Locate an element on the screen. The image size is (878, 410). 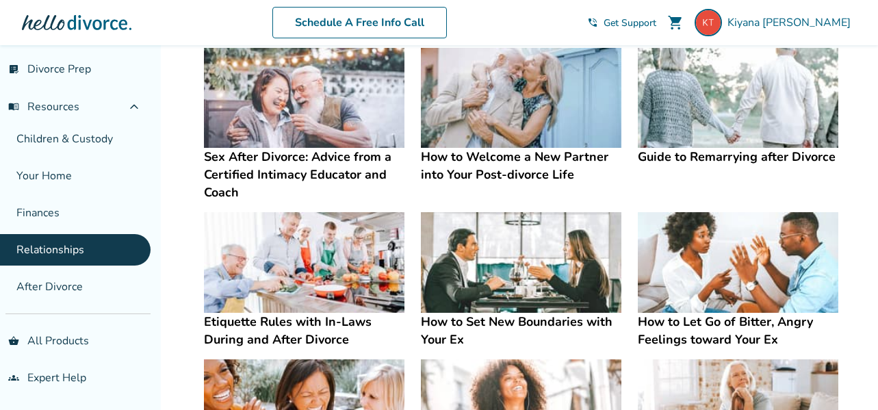
h4: Etiquette Rules with In-Laws During and After Divorce is located at coordinates (304, 331).